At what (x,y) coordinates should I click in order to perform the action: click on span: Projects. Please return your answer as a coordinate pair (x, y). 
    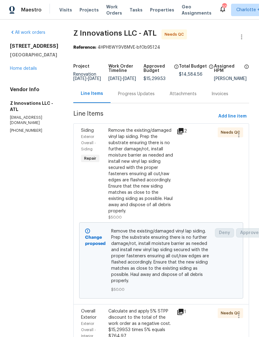
    Looking at the image, I should click on (89, 10).